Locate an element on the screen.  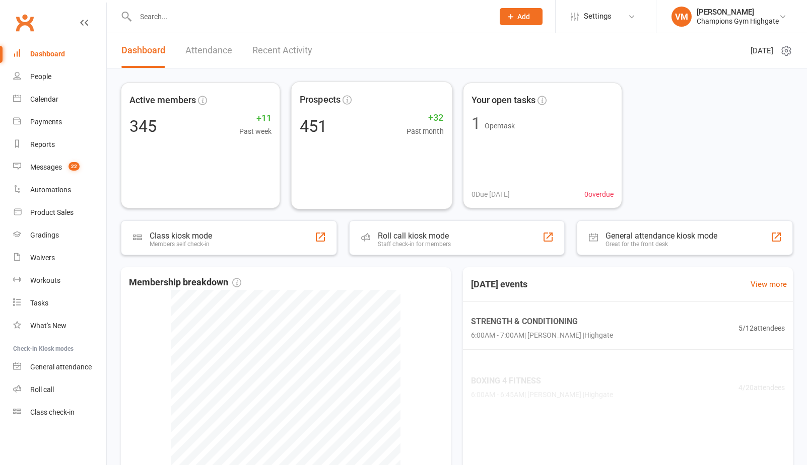
div: Champions Gym Highgate is located at coordinates (737, 21).